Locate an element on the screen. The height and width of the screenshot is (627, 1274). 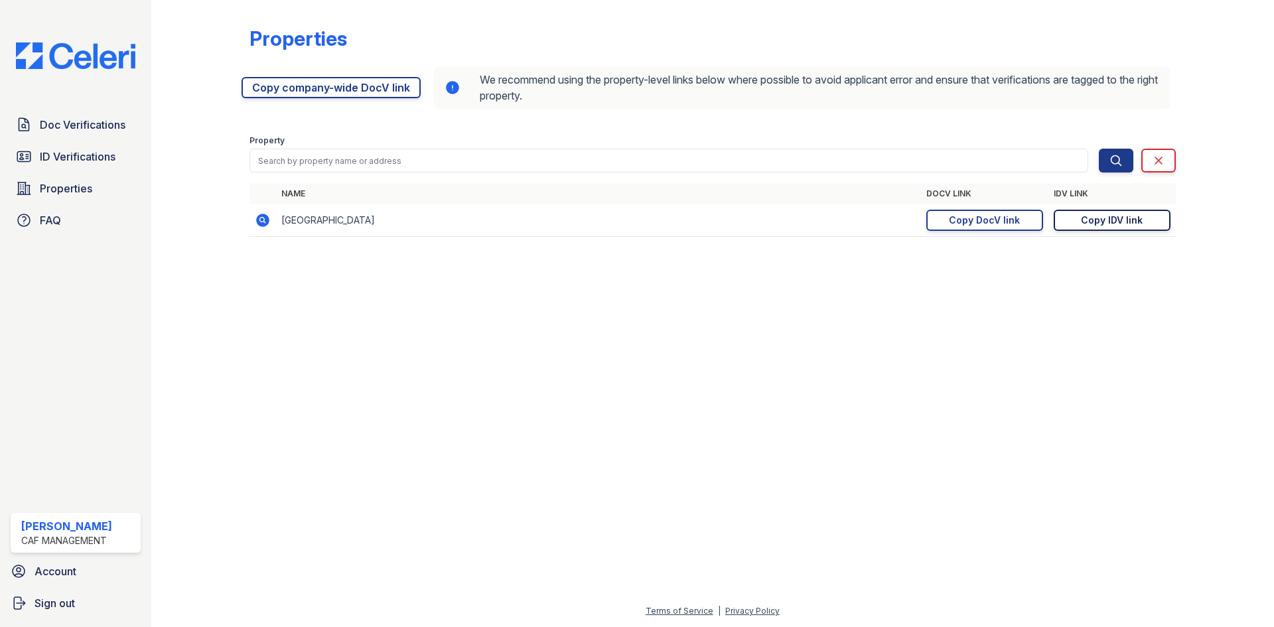
div: We recommend using the property-level links below where possible to avoid applicant error and ens... is located at coordinates (802, 88).